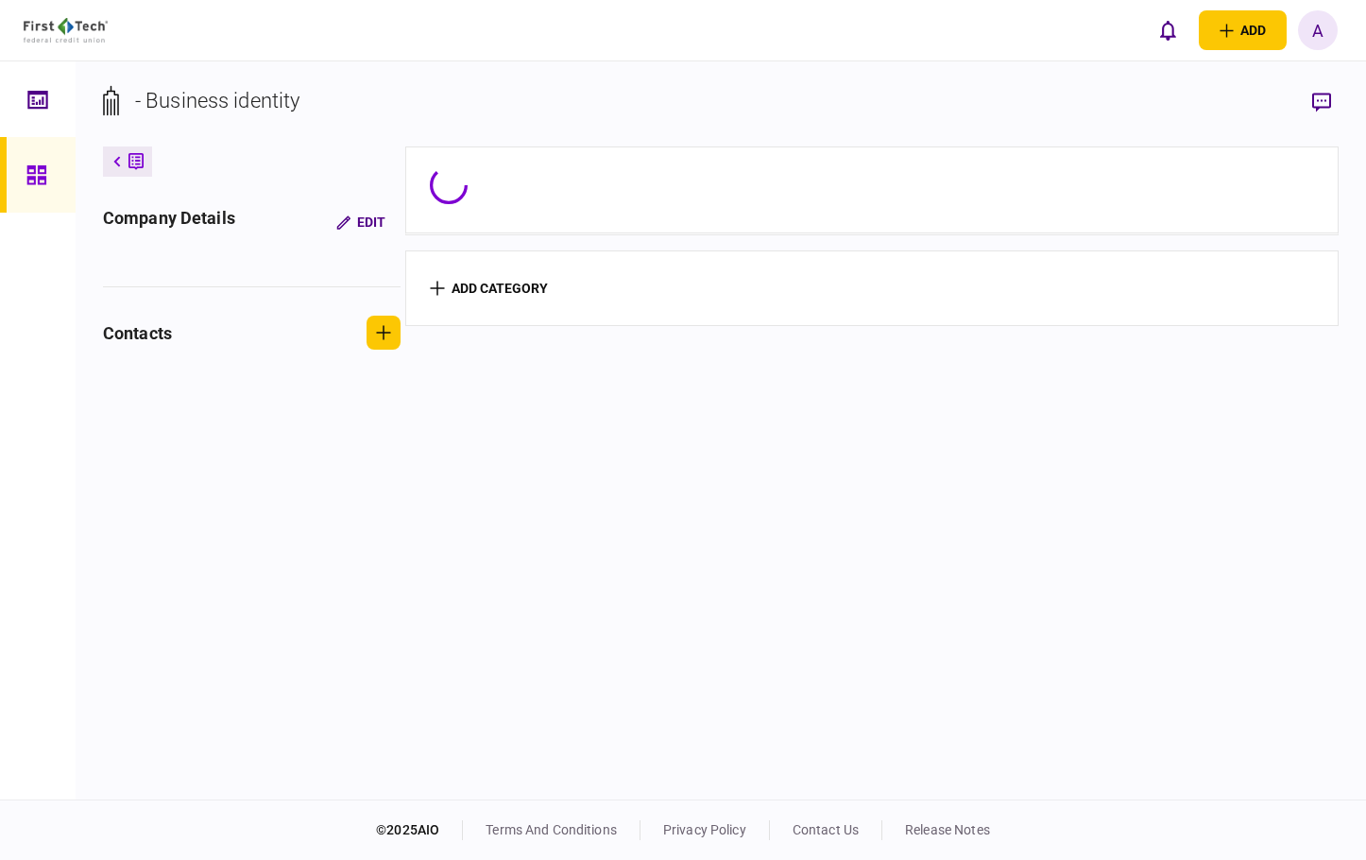 The image size is (1366, 860). What do you see at coordinates (1318, 30) in the screenshot?
I see `div: A` at bounding box center [1318, 30].